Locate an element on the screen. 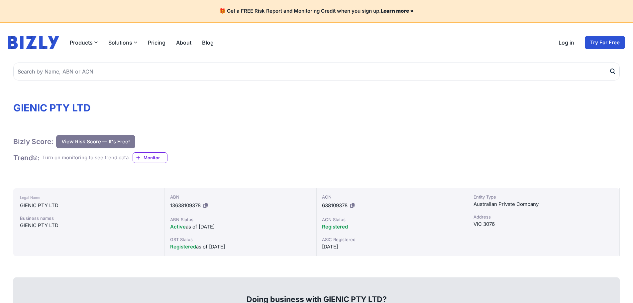 The height and width of the screenshot is (303, 633). button: Products is located at coordinates (84, 43).